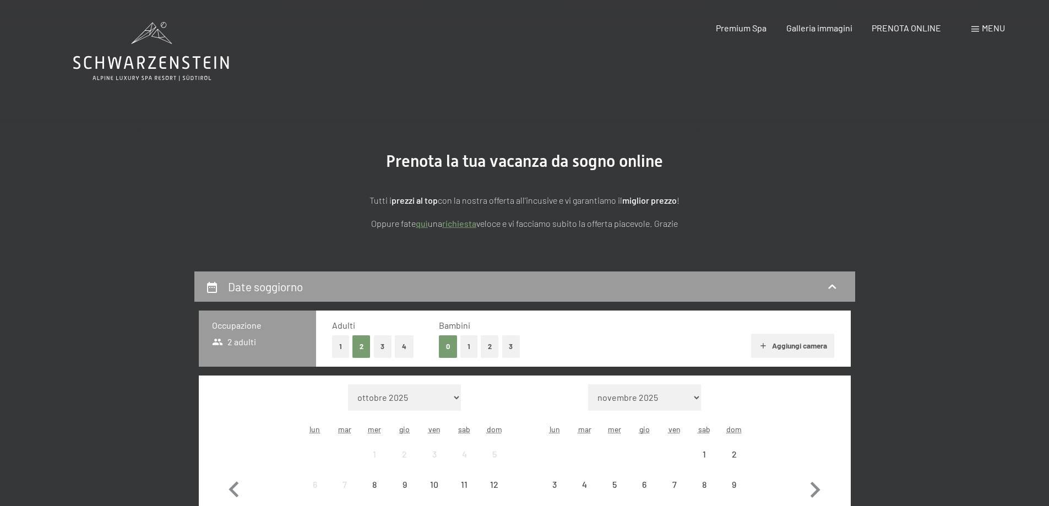 The image size is (1049, 506). What do you see at coordinates (265, 286) in the screenshot?
I see `h2: Date soggiorno` at bounding box center [265, 286].